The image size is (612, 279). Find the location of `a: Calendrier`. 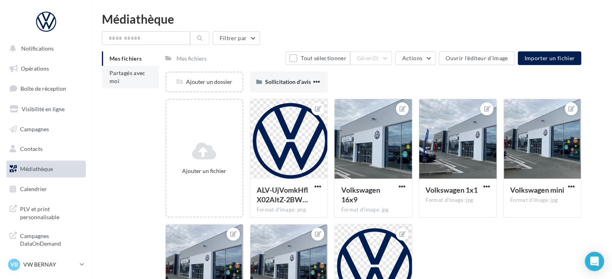

a: Calendrier is located at coordinates (46, 189).